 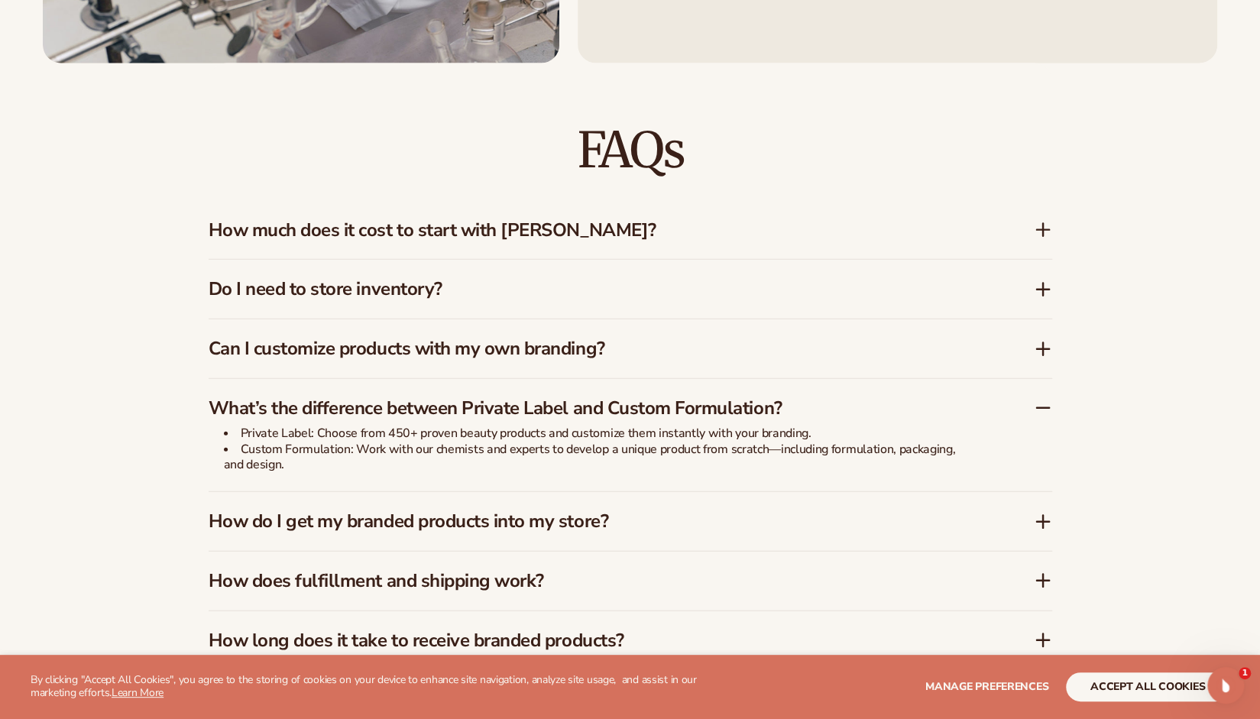 What do you see at coordinates (598, 408) in the screenshot?
I see `h3: What’s the difference between Private Label and Custom Formulation?` at bounding box center [598, 408].